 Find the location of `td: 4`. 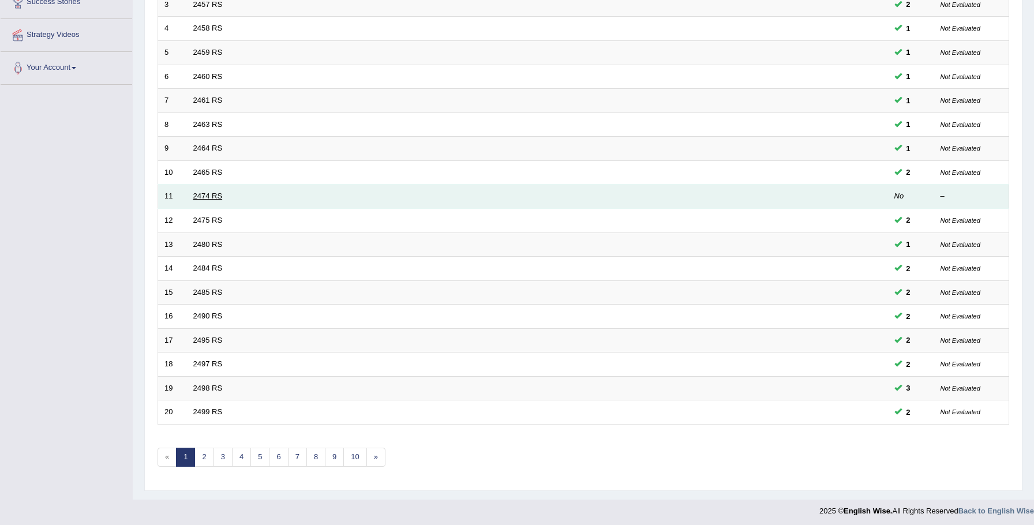

td: 4 is located at coordinates (172, 29).